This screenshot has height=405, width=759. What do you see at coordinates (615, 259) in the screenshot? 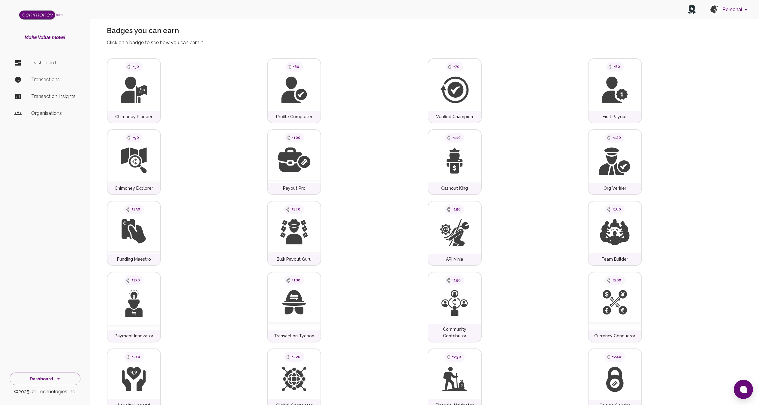
I see `h6: Team Builder` at bounding box center [615, 259].